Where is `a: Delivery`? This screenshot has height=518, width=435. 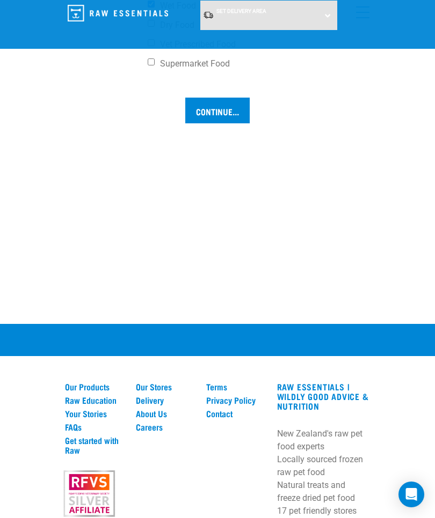
a: Delivery is located at coordinates (165, 400).